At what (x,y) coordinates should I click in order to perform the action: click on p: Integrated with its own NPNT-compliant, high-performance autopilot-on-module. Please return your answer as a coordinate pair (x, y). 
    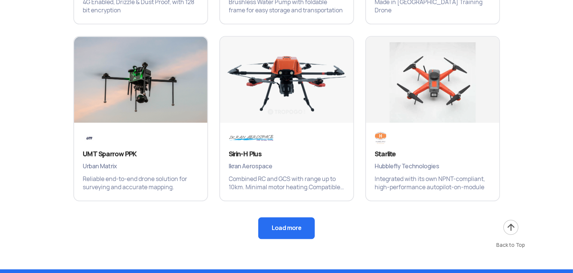
    Looking at the image, I should click on (433, 183).